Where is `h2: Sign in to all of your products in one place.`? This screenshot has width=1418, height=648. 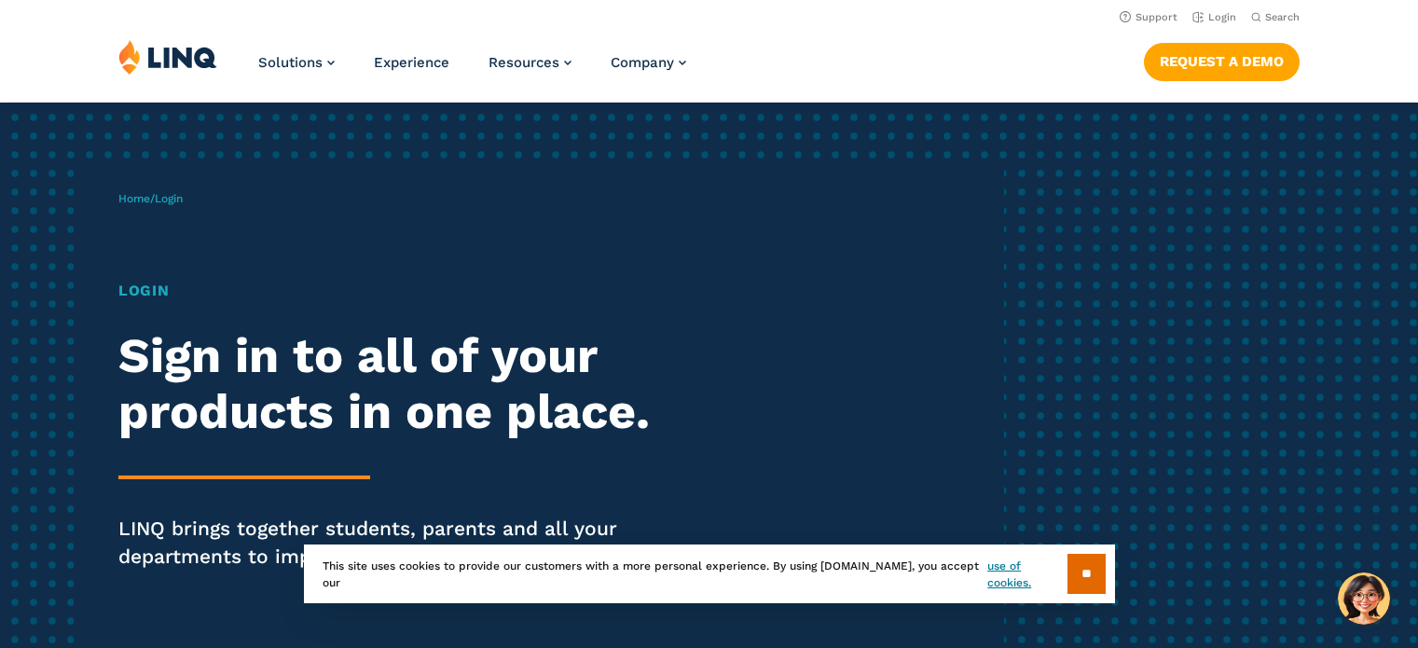 h2: Sign in to all of your products in one place. is located at coordinates (392, 384).